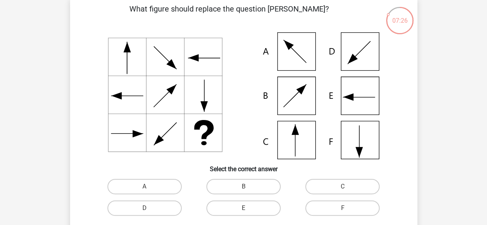 This screenshot has height=225, width=487. Describe the element at coordinates (243, 187) in the screenshot. I see `label: B` at that location.